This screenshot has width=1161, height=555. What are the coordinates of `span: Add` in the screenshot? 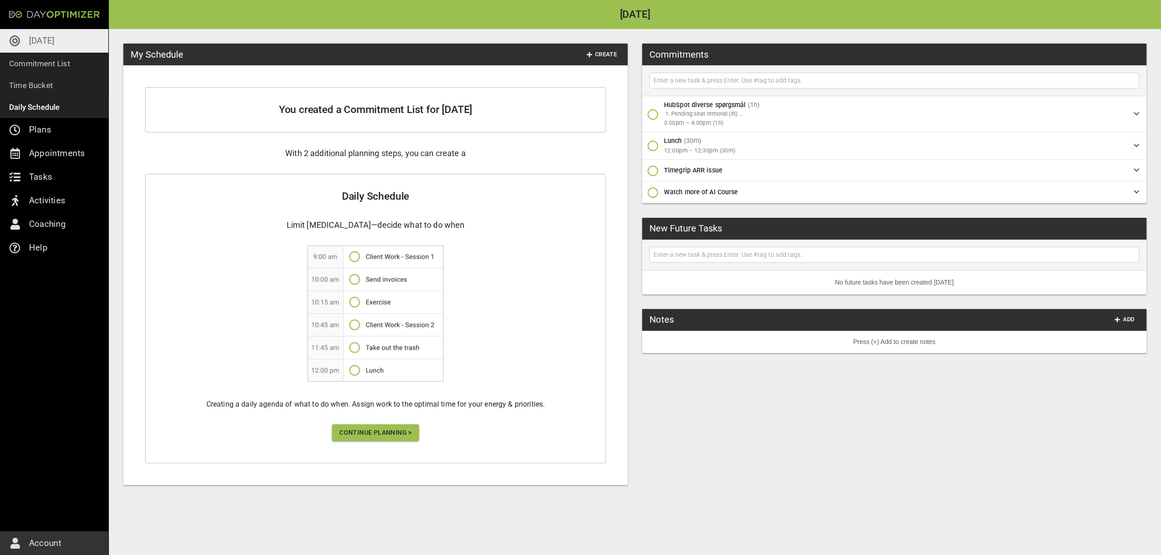 It's located at (1125, 319).